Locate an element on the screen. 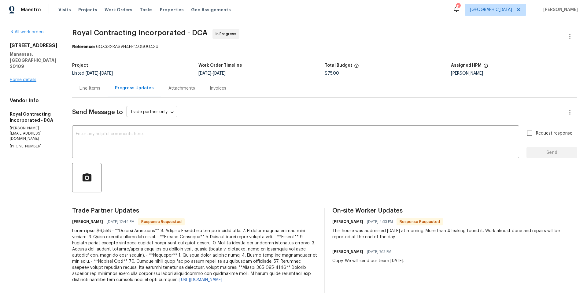 The image size is (587, 293). span: Request response is located at coordinates (554, 133).